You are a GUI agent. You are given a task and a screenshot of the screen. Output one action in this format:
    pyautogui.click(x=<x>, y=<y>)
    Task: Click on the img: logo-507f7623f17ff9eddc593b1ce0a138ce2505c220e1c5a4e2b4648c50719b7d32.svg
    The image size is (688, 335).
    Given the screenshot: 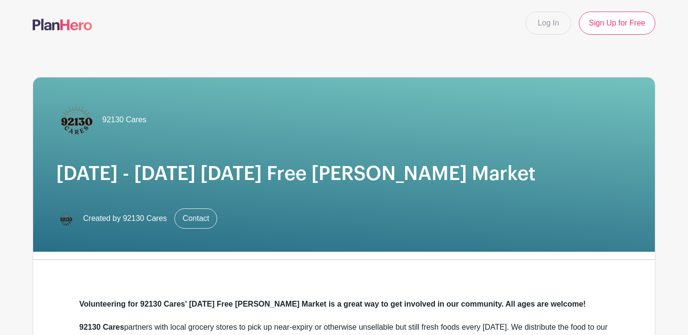 What is the action you would take?
    pyautogui.click(x=62, y=25)
    